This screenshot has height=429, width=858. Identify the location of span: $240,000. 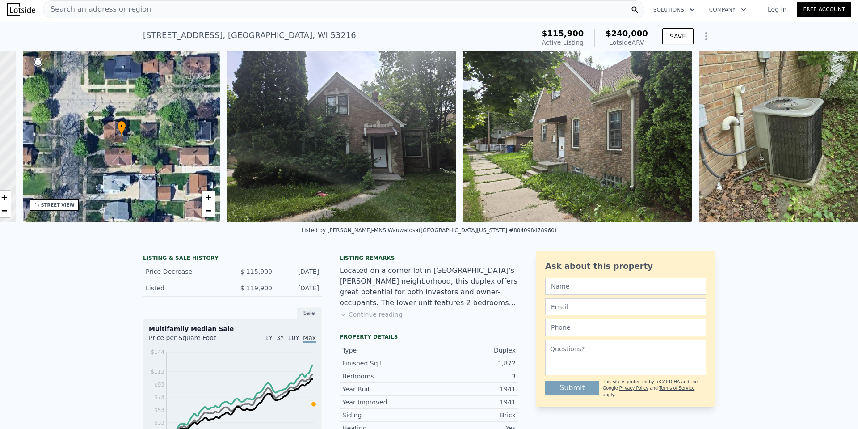
(627, 33).